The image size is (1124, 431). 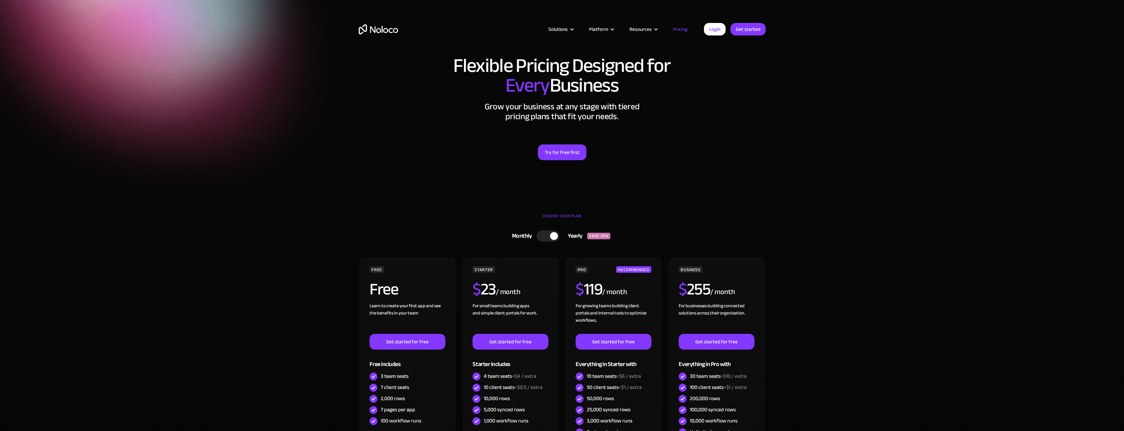 What do you see at coordinates (613, 318) in the screenshot?
I see `div: For growing teams building client portals and internal tools to optimize workflows.` at bounding box center [613, 318].